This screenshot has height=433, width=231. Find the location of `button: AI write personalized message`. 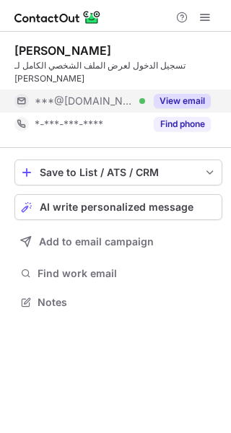

button: AI write personalized message is located at coordinates (118, 207).